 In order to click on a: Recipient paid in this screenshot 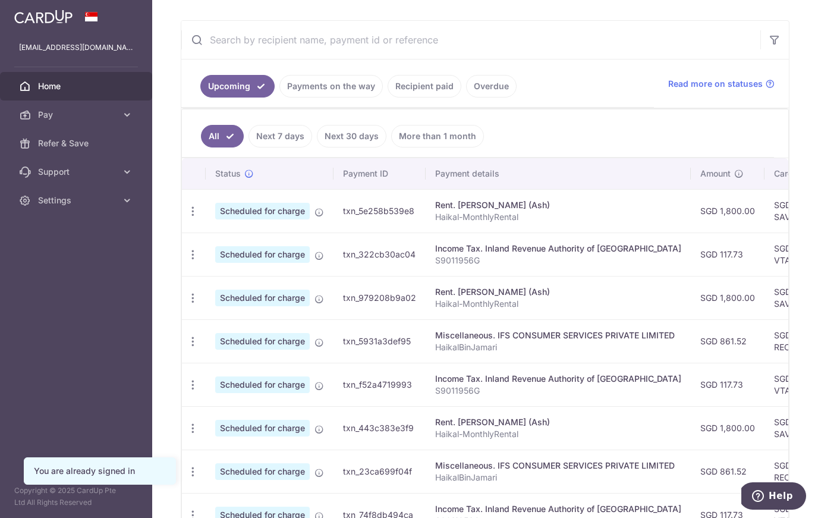, I will do `click(425, 86)`.